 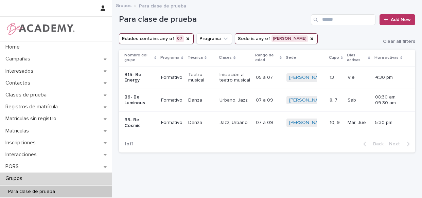 I want to click on p: Home, so click(x=14, y=47).